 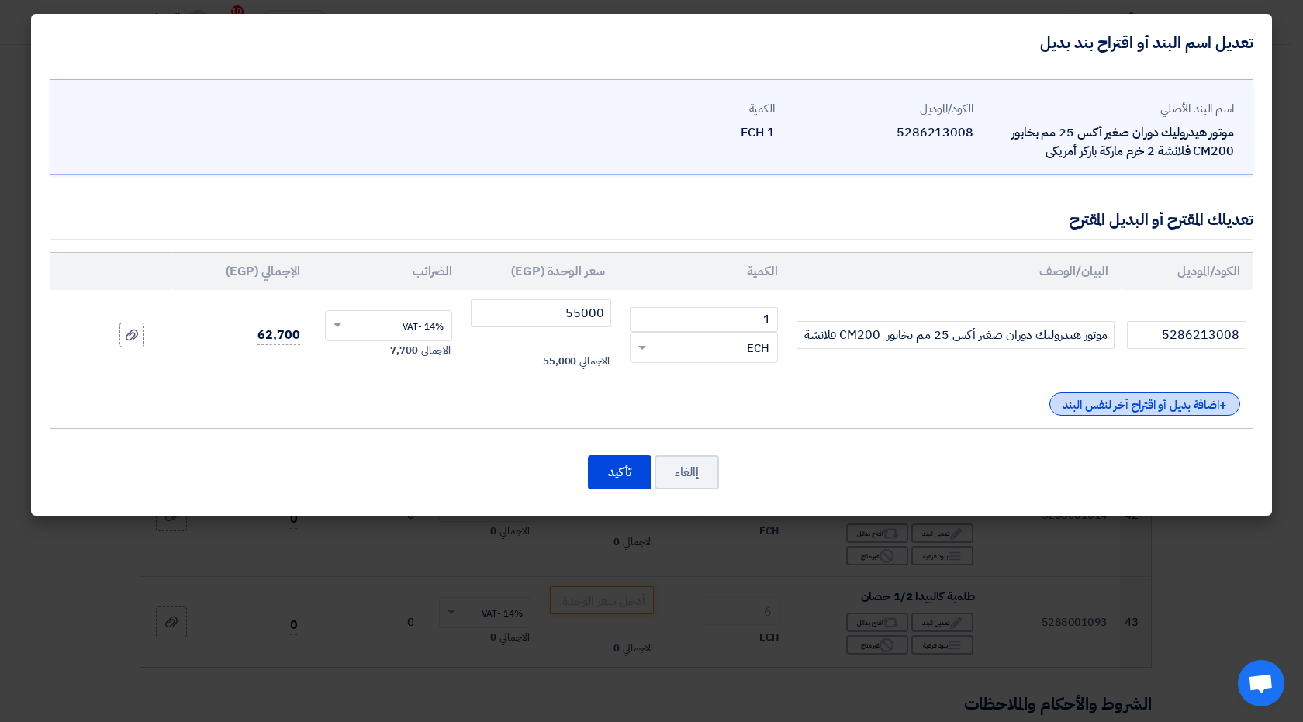 I want to click on th: البيان/الوصف, so click(x=956, y=271).